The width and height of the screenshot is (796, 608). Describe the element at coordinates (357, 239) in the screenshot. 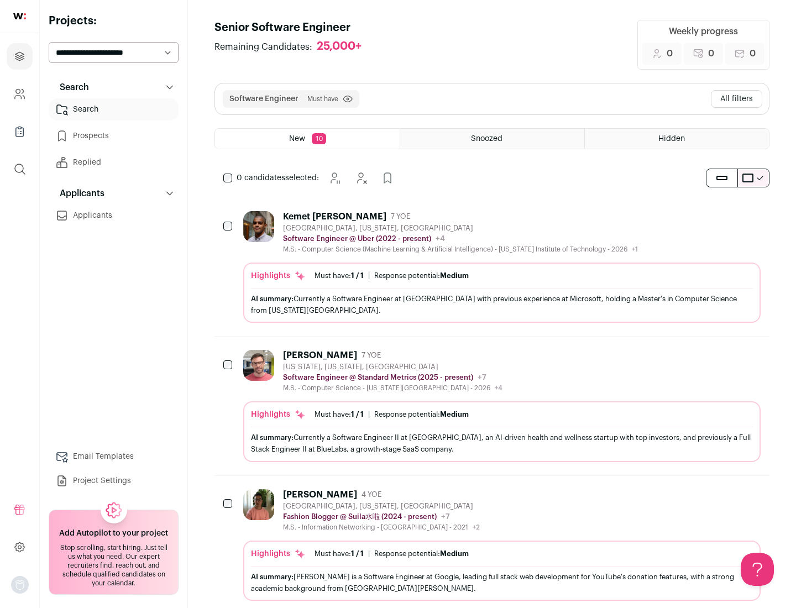

I see `p: Software Engineer @ Uber (2022 - present)` at that location.